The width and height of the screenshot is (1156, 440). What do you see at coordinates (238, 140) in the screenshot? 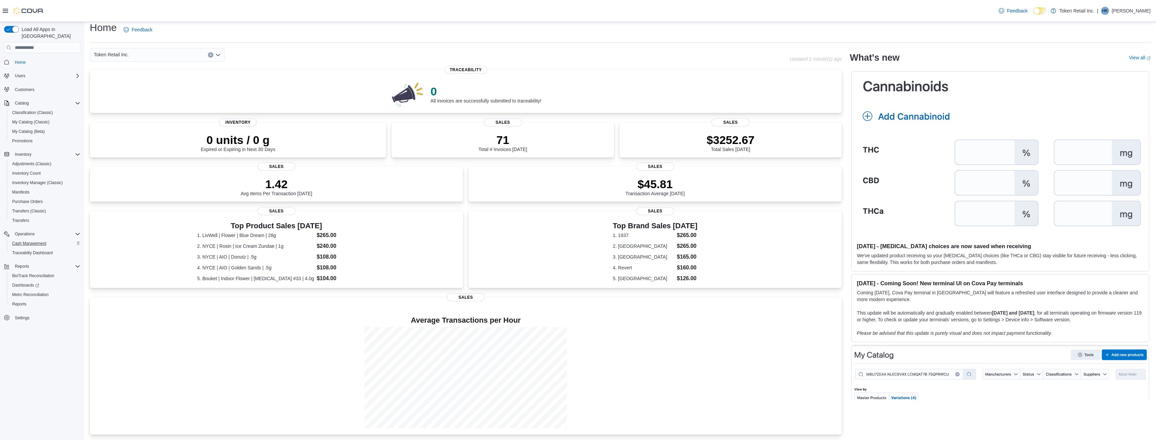
I see `p: 0 units / 0 g` at bounding box center [238, 140].